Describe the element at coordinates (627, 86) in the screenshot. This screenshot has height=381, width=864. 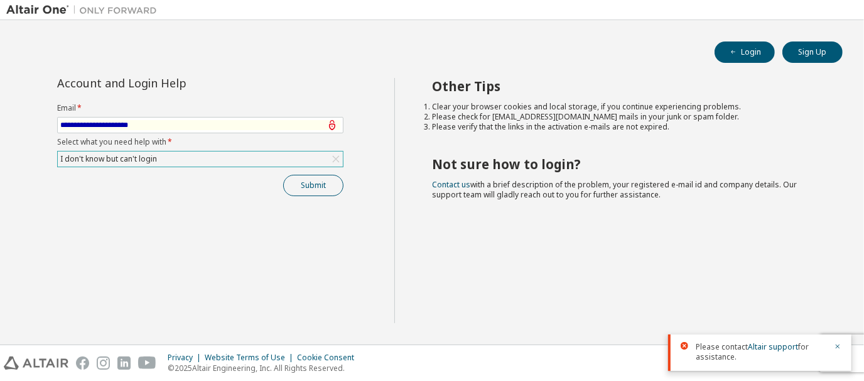
I see `h2: Other Tips` at that location.